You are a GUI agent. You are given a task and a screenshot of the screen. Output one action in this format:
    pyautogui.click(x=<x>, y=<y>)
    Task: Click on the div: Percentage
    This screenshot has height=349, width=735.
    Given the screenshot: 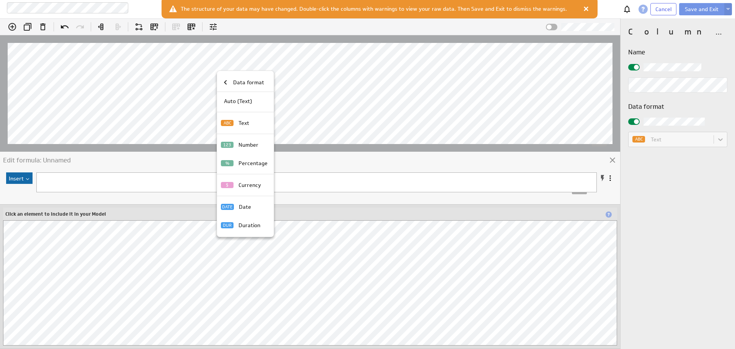 What is the action you would take?
    pyautogui.click(x=245, y=163)
    